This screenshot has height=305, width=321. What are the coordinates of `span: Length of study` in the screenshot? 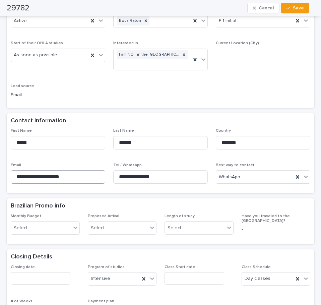 It's located at (180, 216).